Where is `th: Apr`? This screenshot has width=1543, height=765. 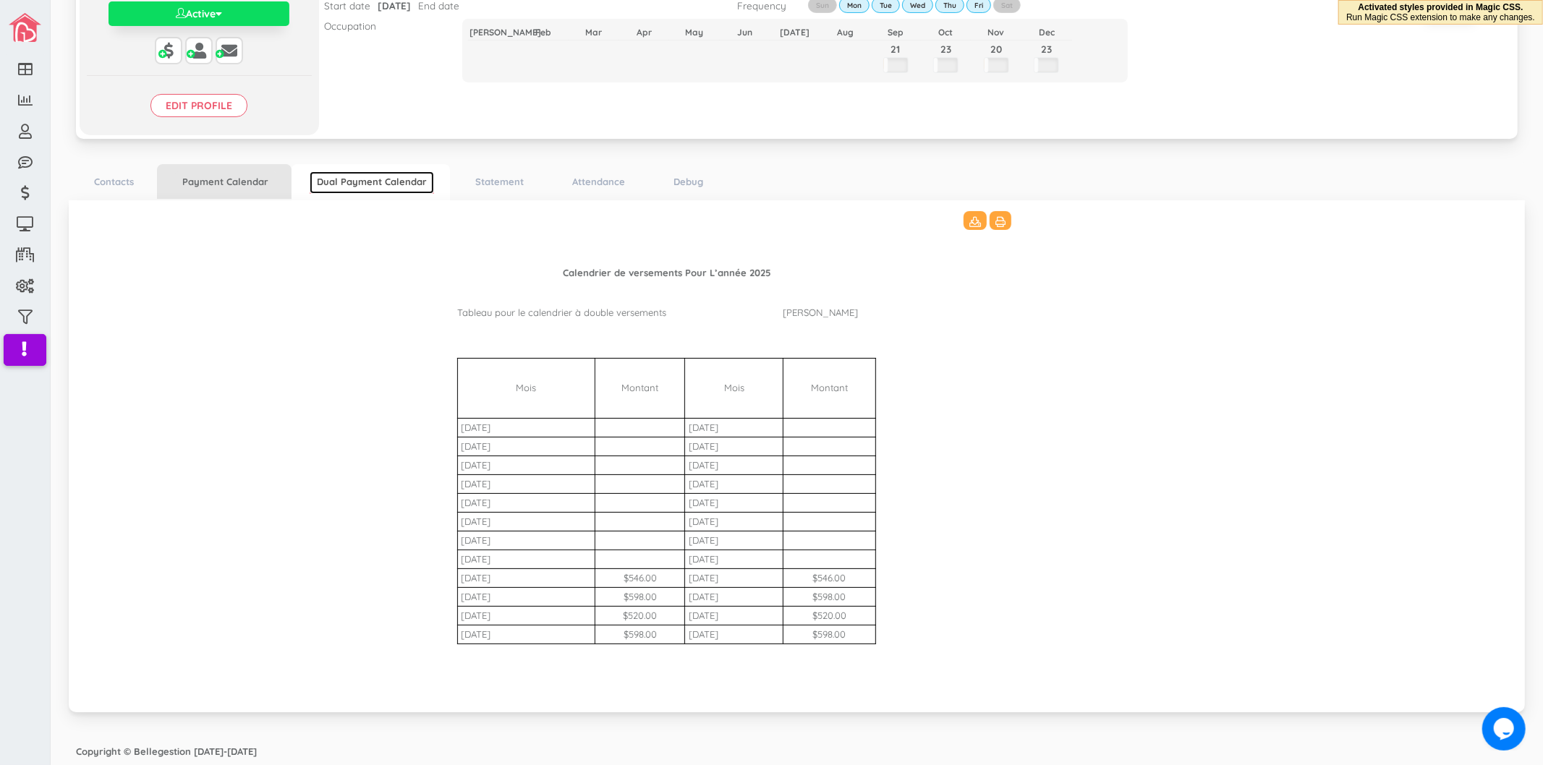
th: Apr is located at coordinates (644, 33).